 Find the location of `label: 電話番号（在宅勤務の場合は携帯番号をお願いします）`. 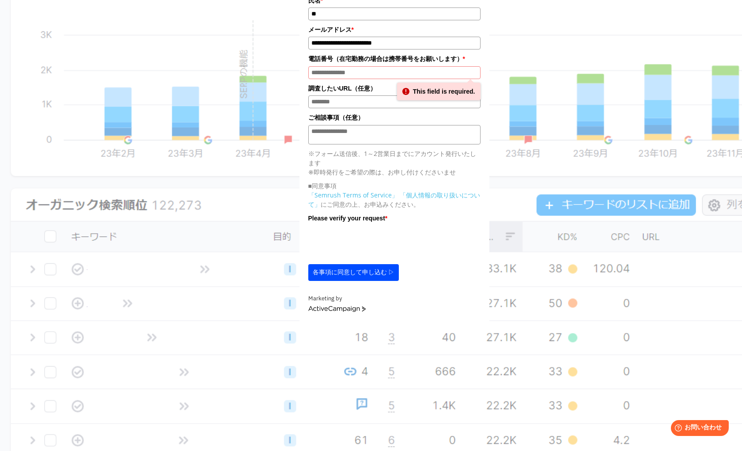

label: 電話番号（在宅勤務の場合は携帯番号をお願いします） is located at coordinates (394, 59).